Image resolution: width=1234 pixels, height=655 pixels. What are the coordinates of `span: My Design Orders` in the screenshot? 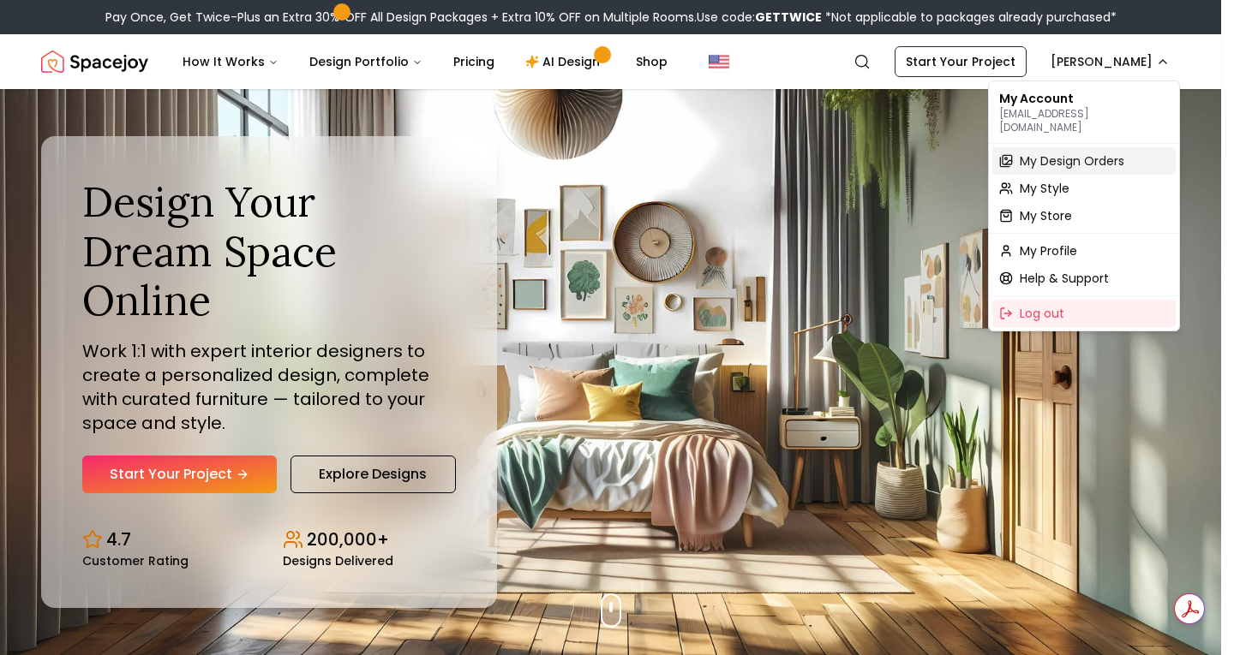 It's located at (1072, 161).